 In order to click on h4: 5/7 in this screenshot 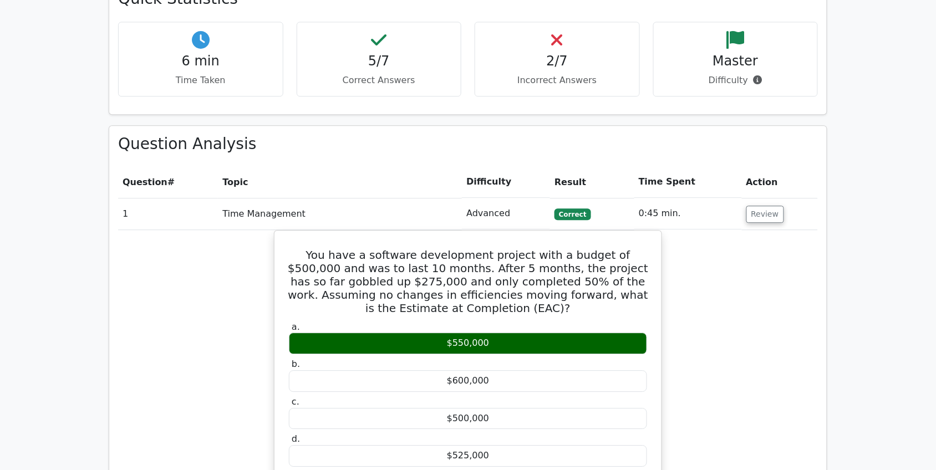, I will do `click(379, 61)`.